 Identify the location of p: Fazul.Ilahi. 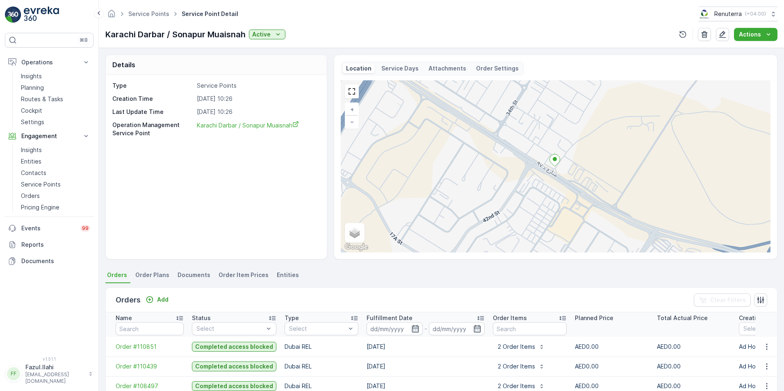
(55, 367).